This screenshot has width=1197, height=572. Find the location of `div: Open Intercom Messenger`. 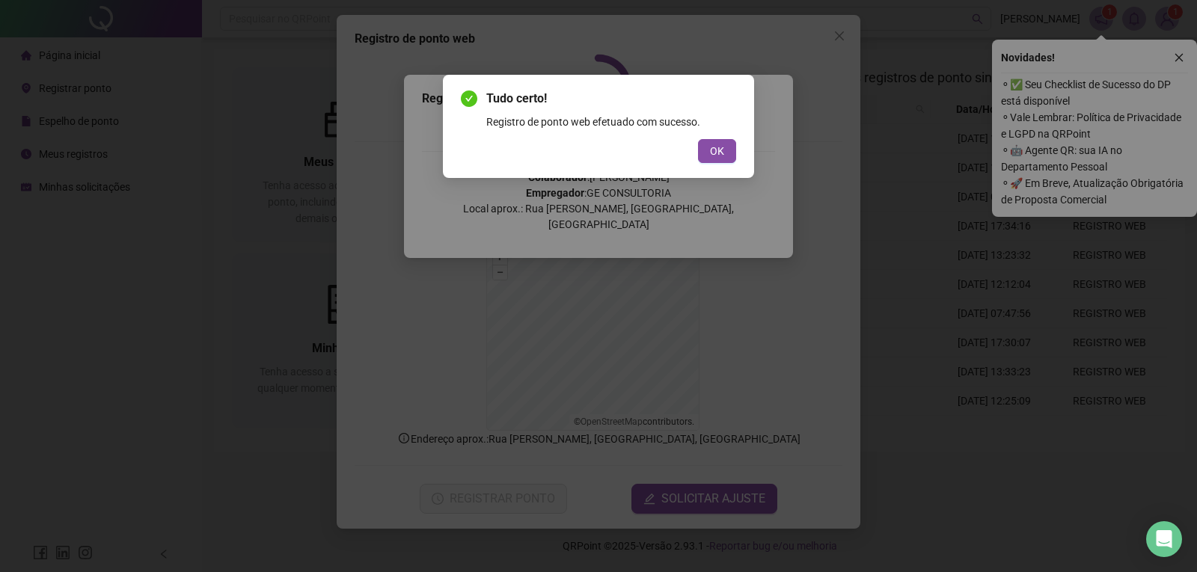

div: Open Intercom Messenger is located at coordinates (1164, 539).